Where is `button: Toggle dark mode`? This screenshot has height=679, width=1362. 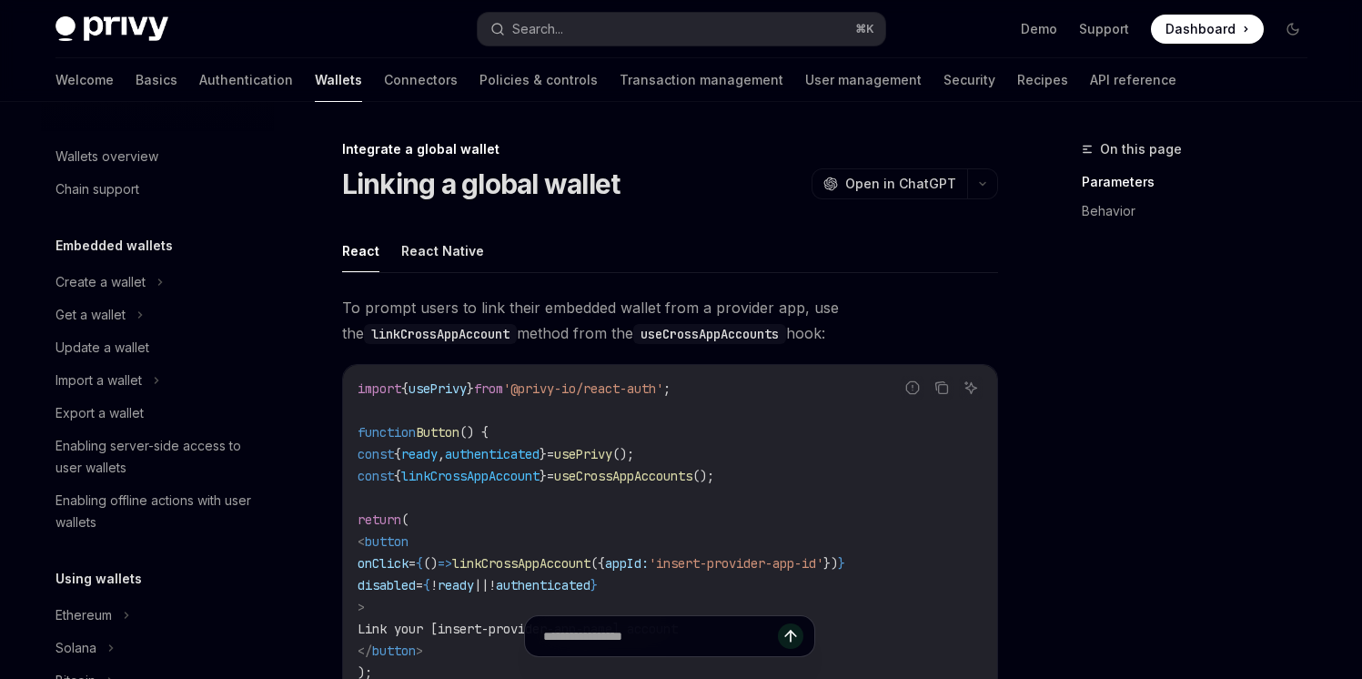 button: Toggle dark mode is located at coordinates (1293, 29).